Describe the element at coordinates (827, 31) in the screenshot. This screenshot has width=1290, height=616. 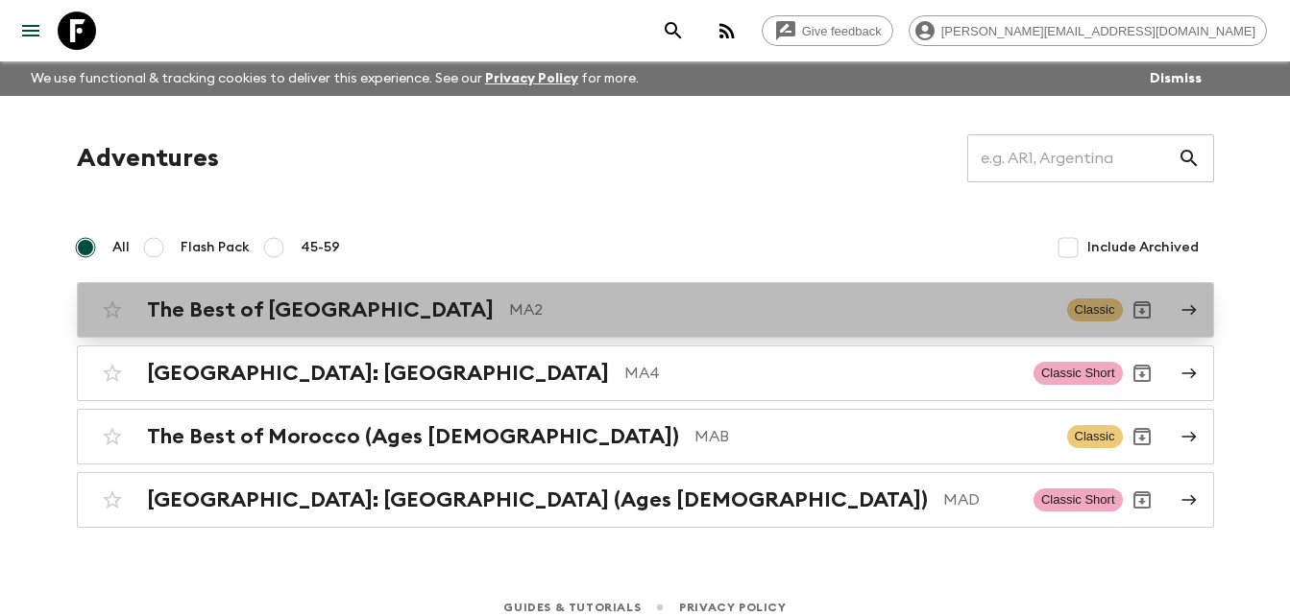
I see `a: Give feedback` at that location.